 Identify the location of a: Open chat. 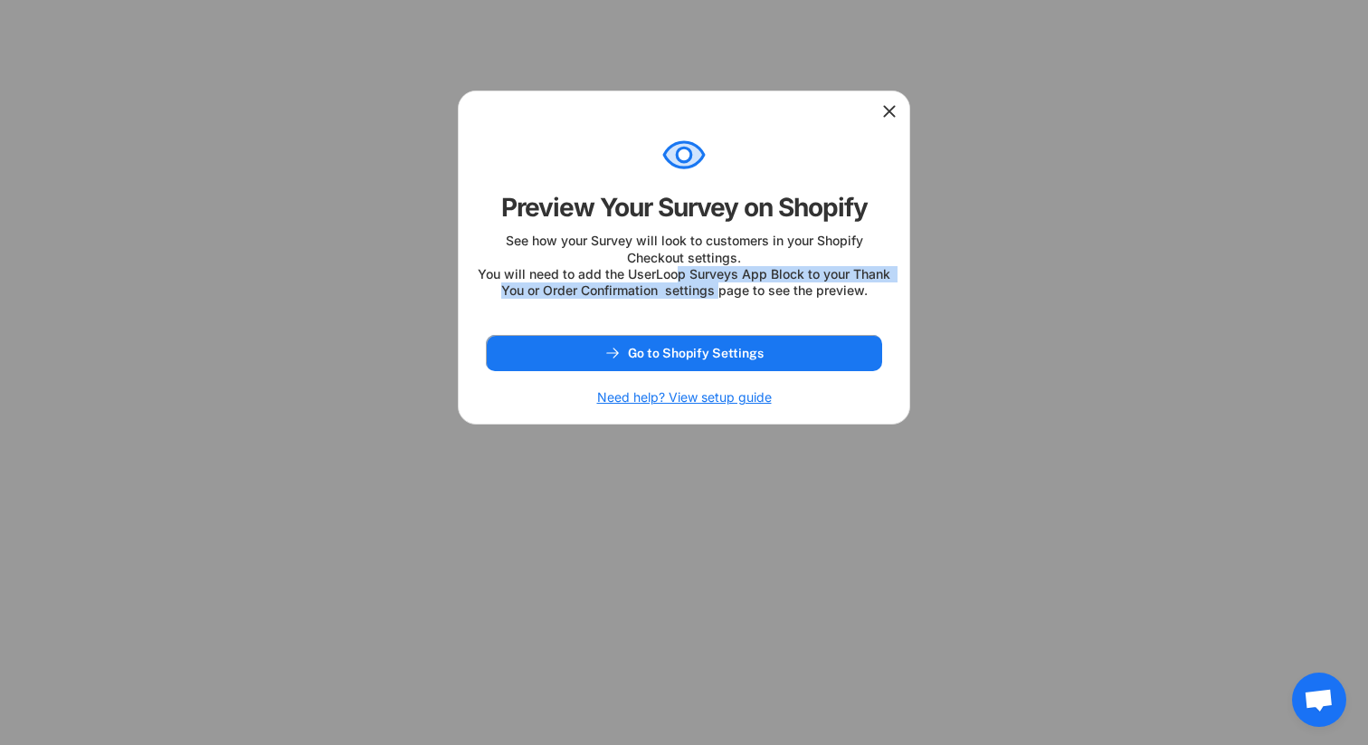
(1319, 699).